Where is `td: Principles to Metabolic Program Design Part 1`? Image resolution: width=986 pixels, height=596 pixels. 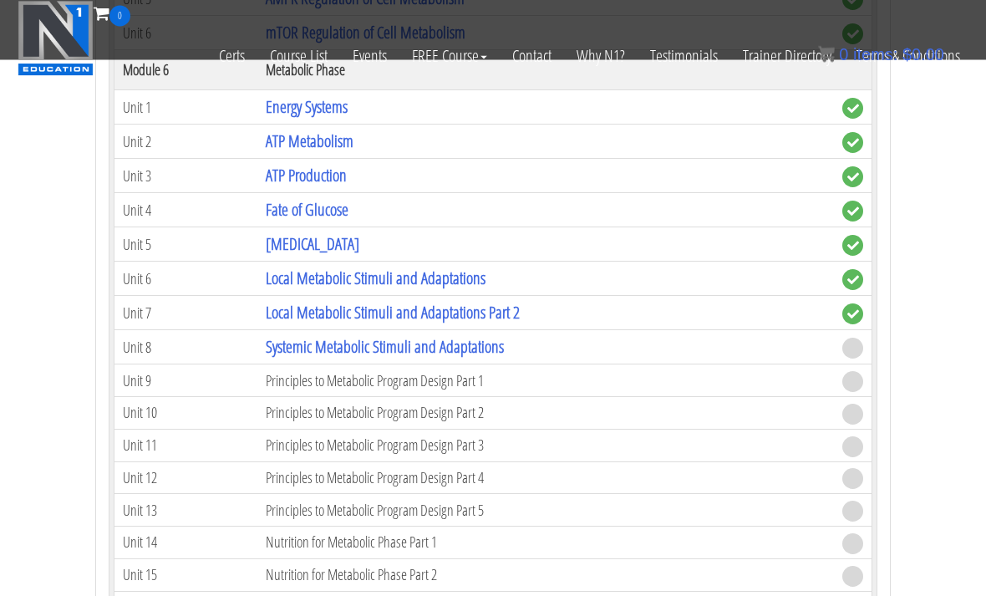
td: Principles to Metabolic Program Design Part 1 is located at coordinates (545, 381).